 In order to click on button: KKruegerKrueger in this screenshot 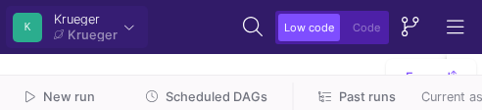, I will do `click(76, 26)`.